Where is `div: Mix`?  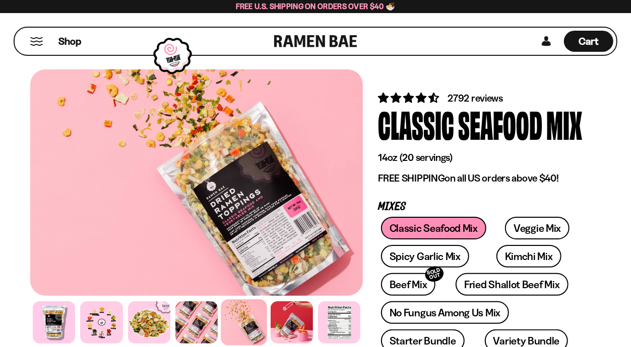
div: Mix is located at coordinates (564, 124).